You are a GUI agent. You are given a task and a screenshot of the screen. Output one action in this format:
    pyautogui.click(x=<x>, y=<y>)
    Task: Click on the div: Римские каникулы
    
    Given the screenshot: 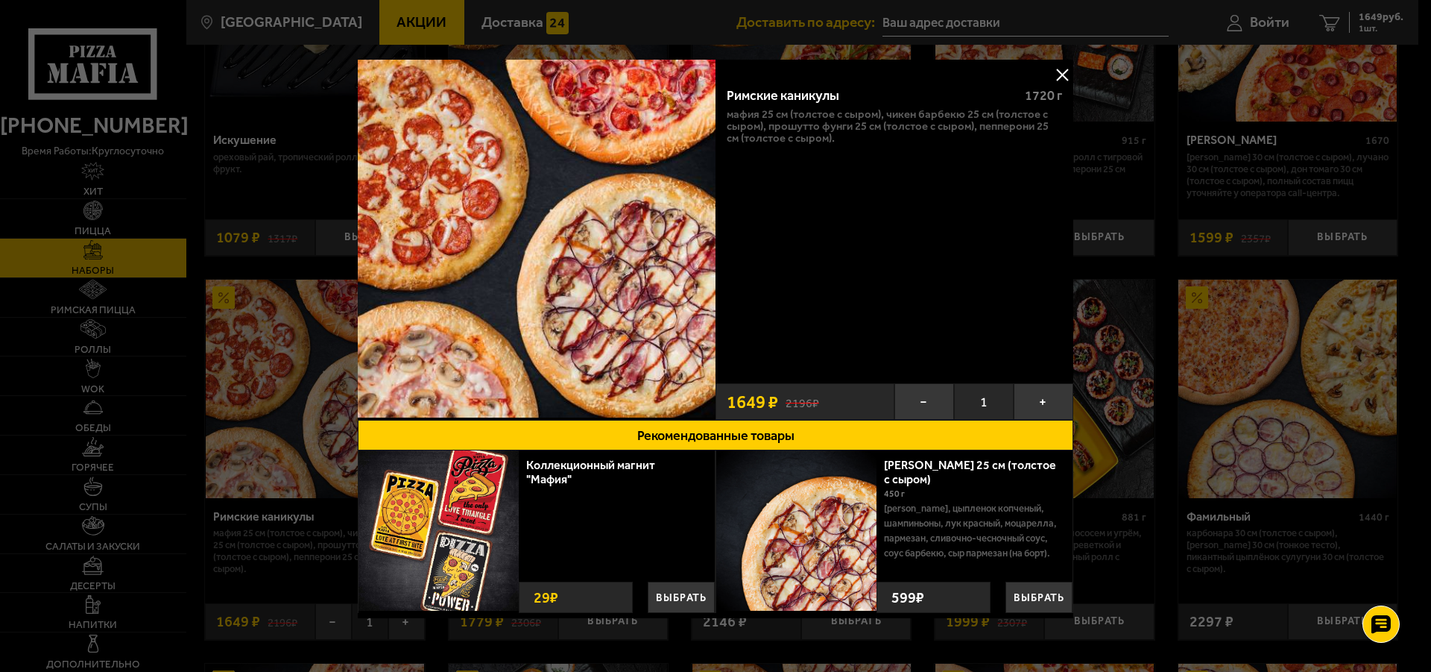 What is the action you would take?
    pyautogui.click(x=869, y=96)
    